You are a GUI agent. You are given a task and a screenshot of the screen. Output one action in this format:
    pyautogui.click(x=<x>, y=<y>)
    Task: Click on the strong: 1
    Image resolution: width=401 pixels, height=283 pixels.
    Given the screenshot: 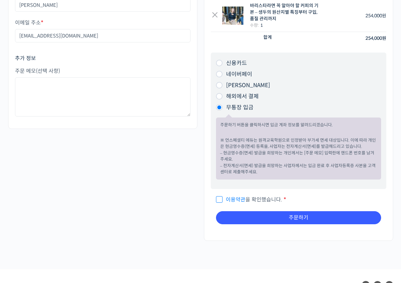 What is the action you would take?
    pyautogui.click(x=261, y=25)
    